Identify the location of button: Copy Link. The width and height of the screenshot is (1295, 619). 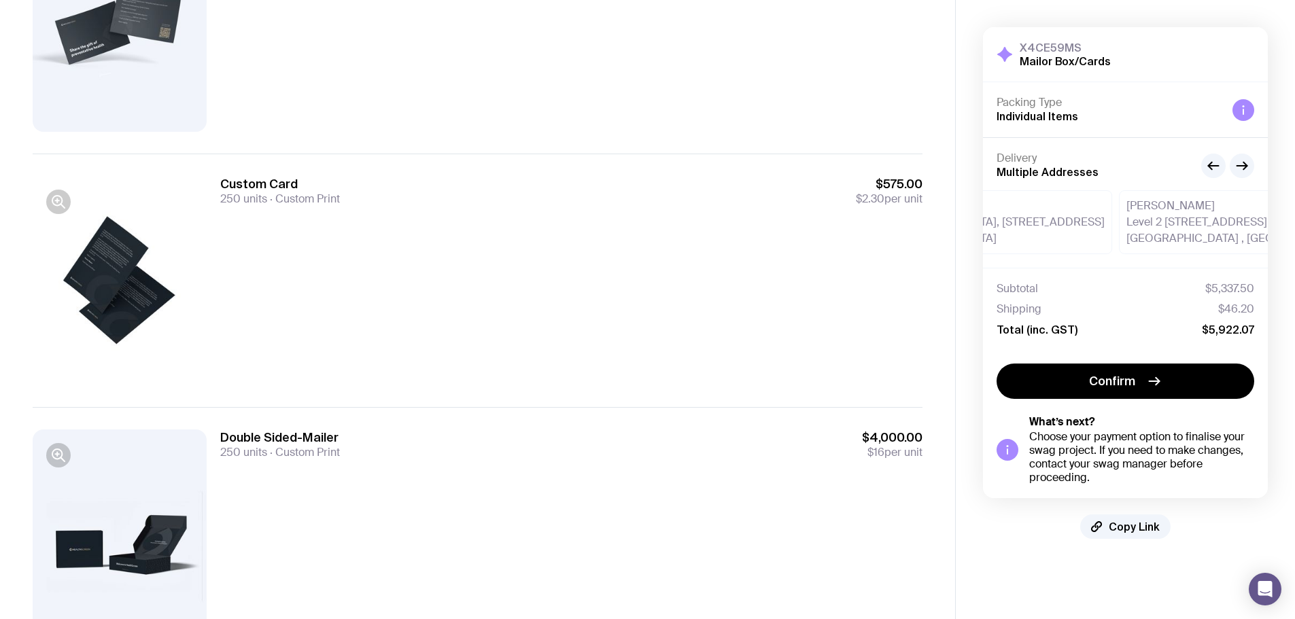
(1125, 527).